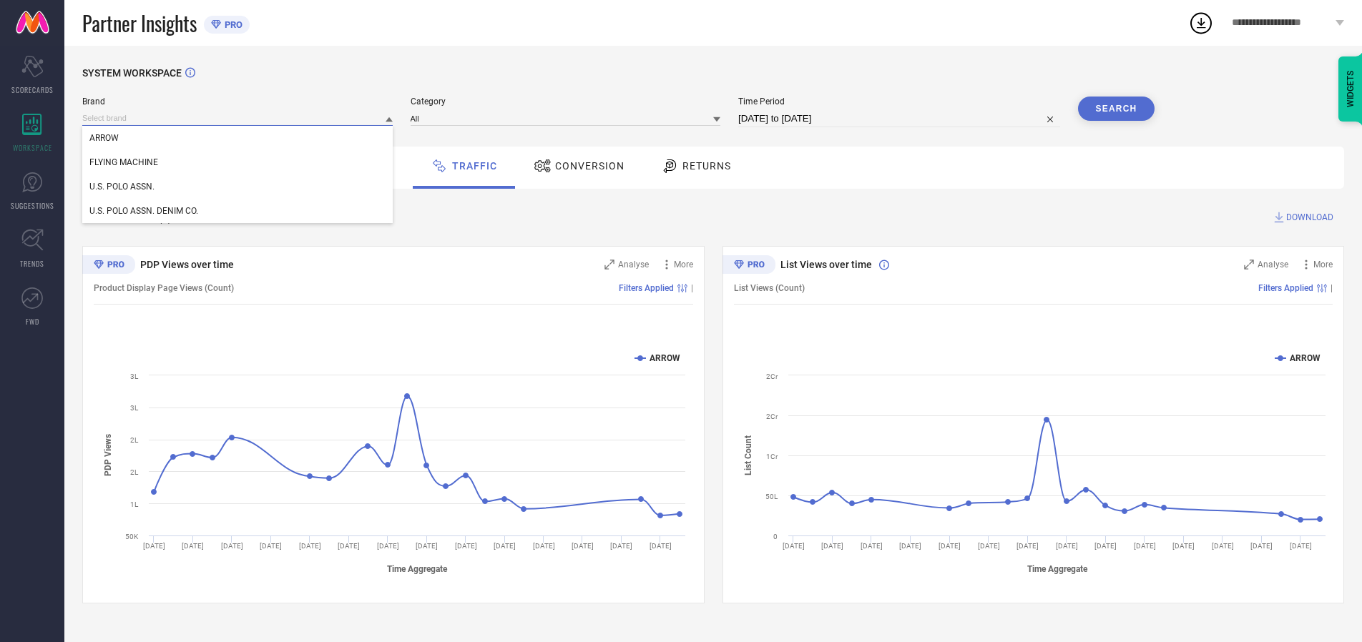 This screenshot has height=642, width=1362. Describe the element at coordinates (1201, 23) in the screenshot. I see `div: Open download list` at that location.